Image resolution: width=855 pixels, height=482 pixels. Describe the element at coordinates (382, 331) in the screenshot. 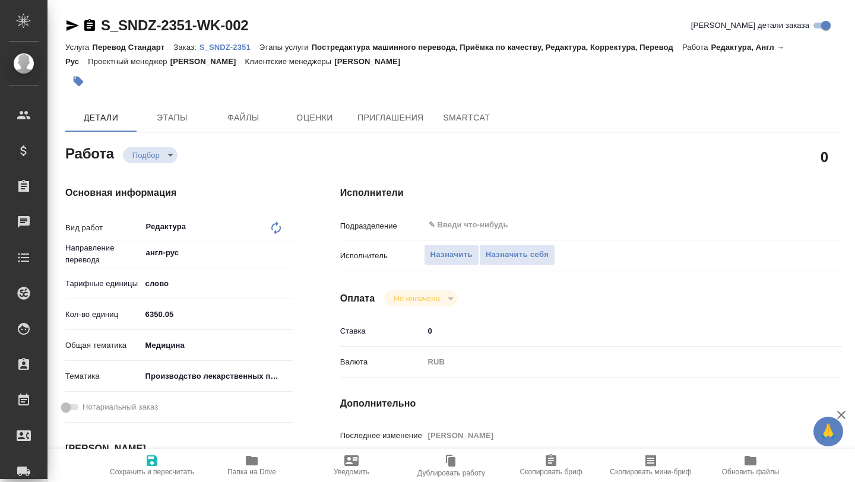

I see `p: Ставка` at that location.